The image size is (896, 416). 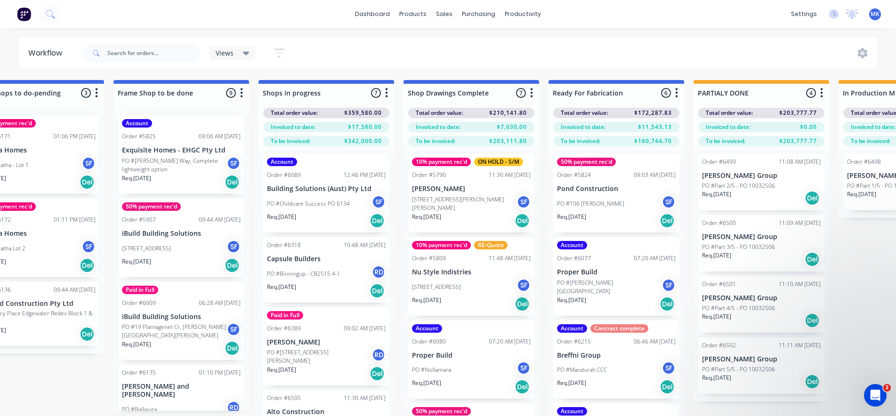 What do you see at coordinates (139, 220) in the screenshot?
I see `div: Order #5907` at bounding box center [139, 220].